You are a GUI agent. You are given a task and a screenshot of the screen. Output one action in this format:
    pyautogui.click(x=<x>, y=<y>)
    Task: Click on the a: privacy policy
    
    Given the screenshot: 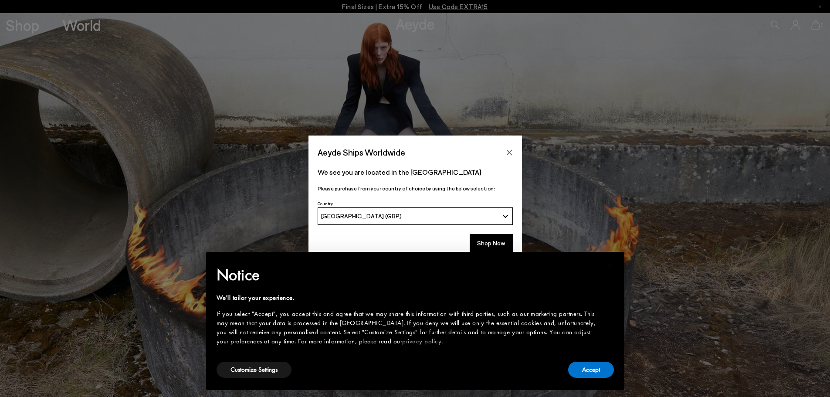 What is the action you would take?
    pyautogui.click(x=422, y=341)
    